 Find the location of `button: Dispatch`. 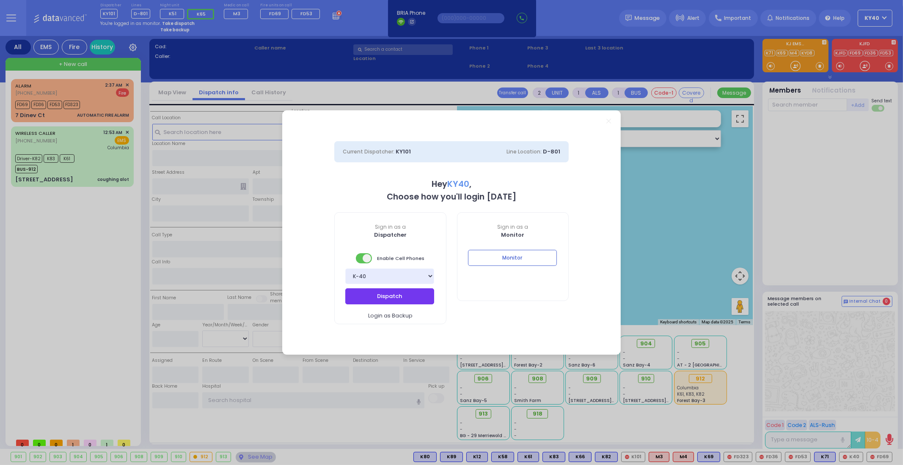

button: Dispatch is located at coordinates (390, 296).